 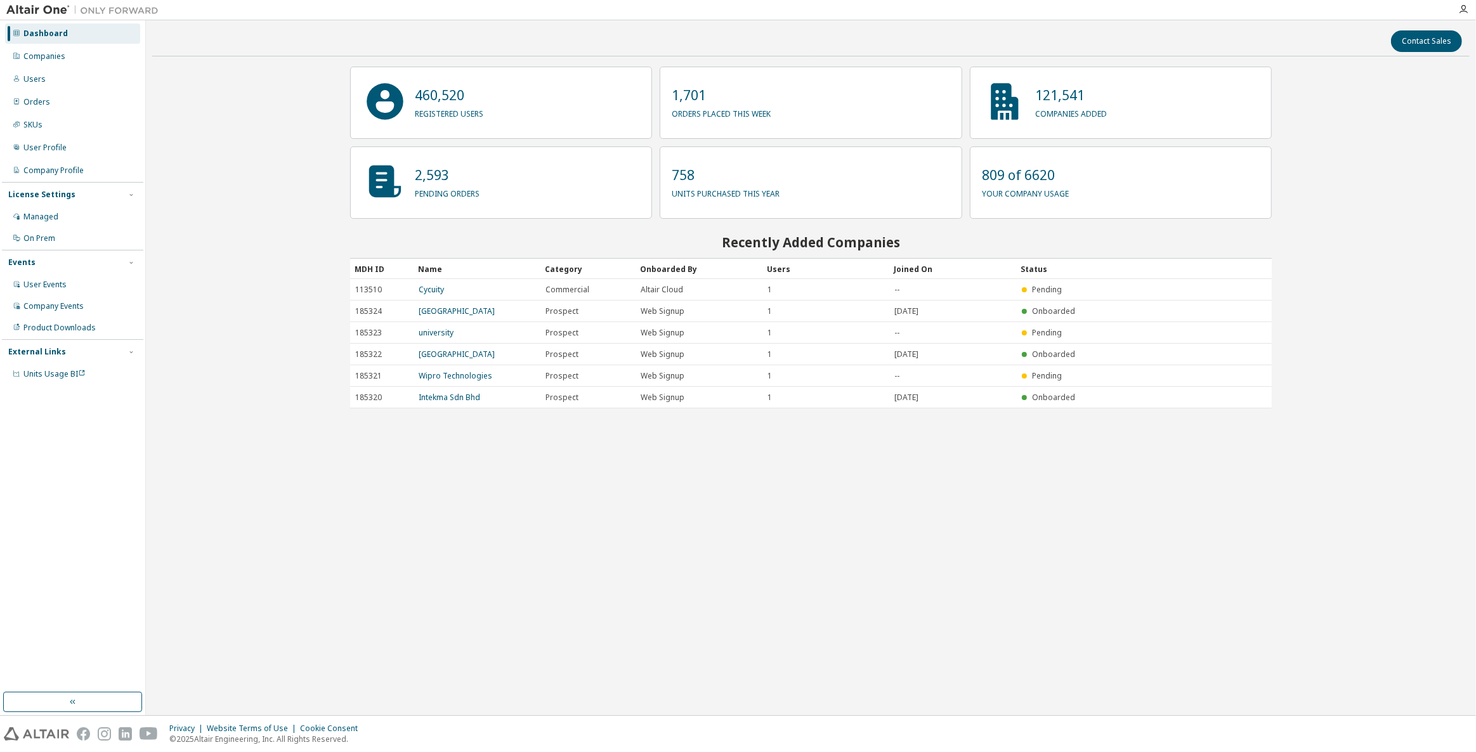 I want to click on div: External Links, so click(x=37, y=352).